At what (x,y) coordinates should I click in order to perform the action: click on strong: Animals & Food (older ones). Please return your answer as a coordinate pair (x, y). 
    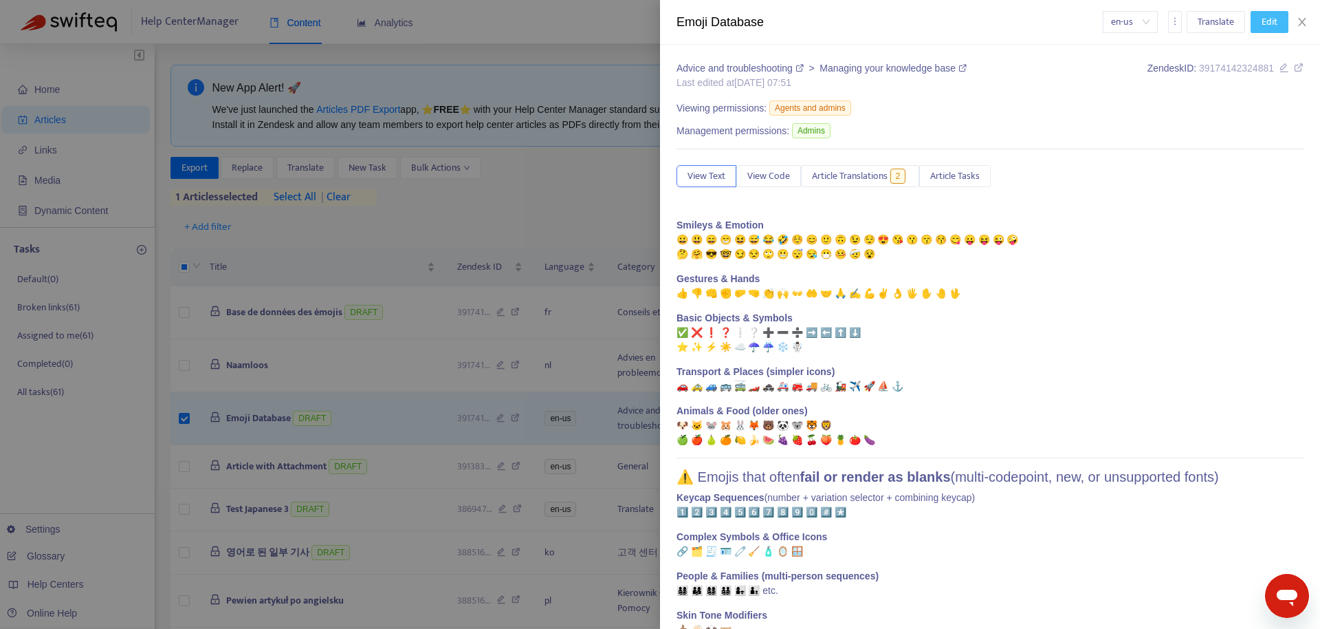
    Looking at the image, I should click on (742, 411).